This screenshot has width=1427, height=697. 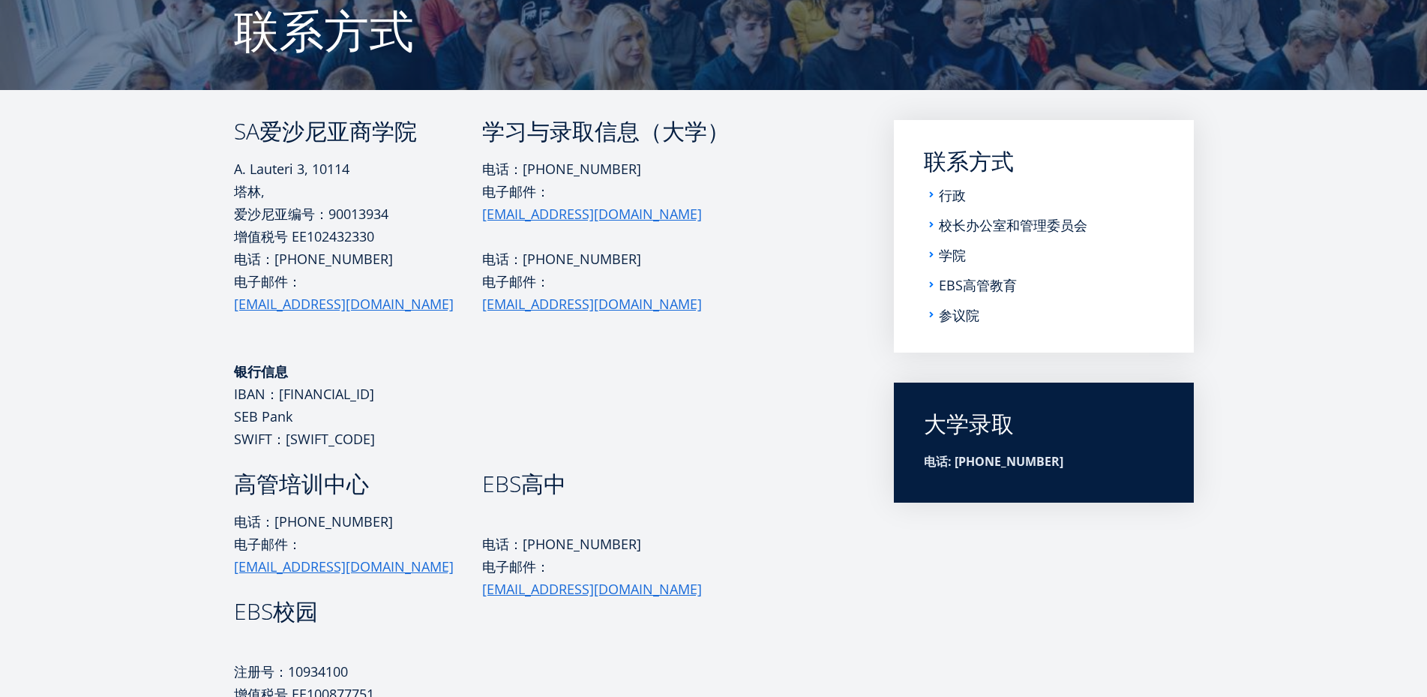 I want to click on a: 学院, so click(x=952, y=255).